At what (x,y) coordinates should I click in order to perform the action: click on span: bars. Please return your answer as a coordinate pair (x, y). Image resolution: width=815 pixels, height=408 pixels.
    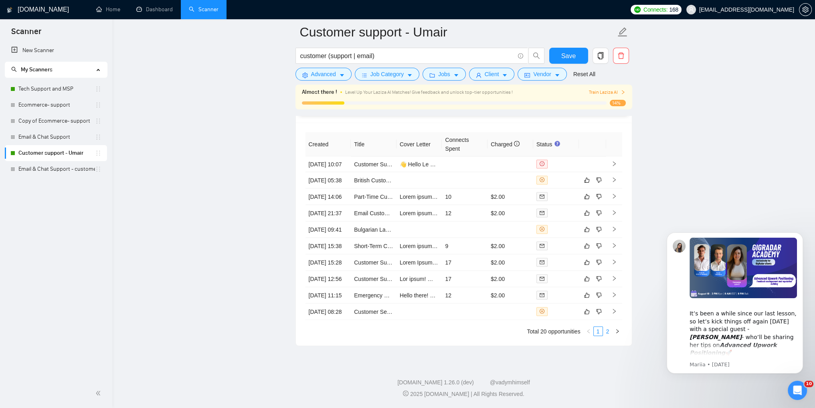
    Looking at the image, I should click on (364, 75).